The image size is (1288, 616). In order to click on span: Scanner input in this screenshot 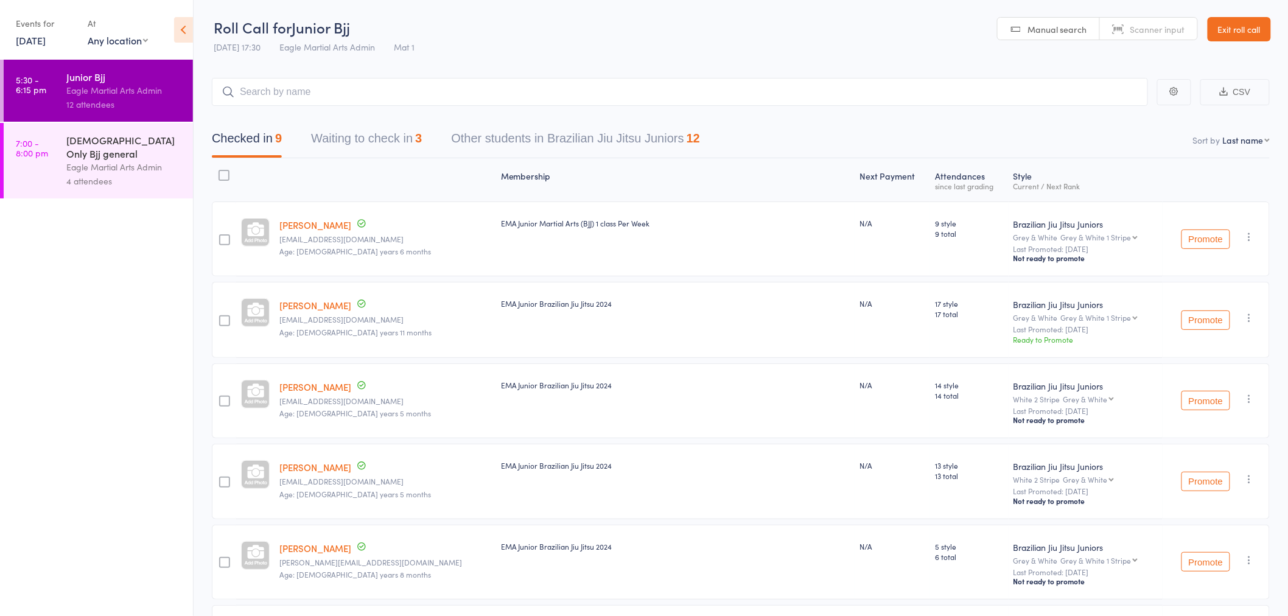, I will do `click(1158, 29)`.